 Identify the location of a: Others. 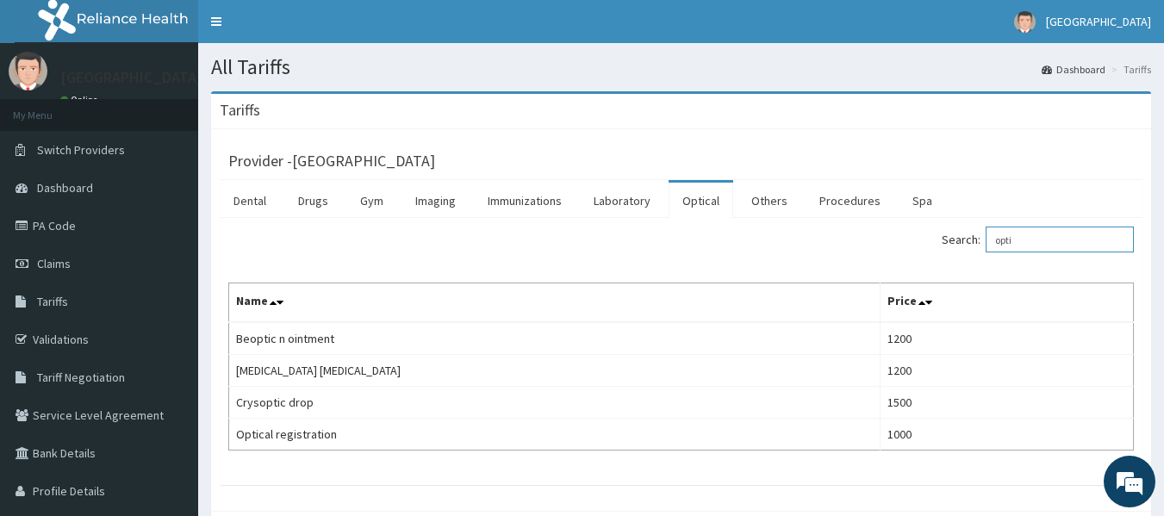
(769, 201).